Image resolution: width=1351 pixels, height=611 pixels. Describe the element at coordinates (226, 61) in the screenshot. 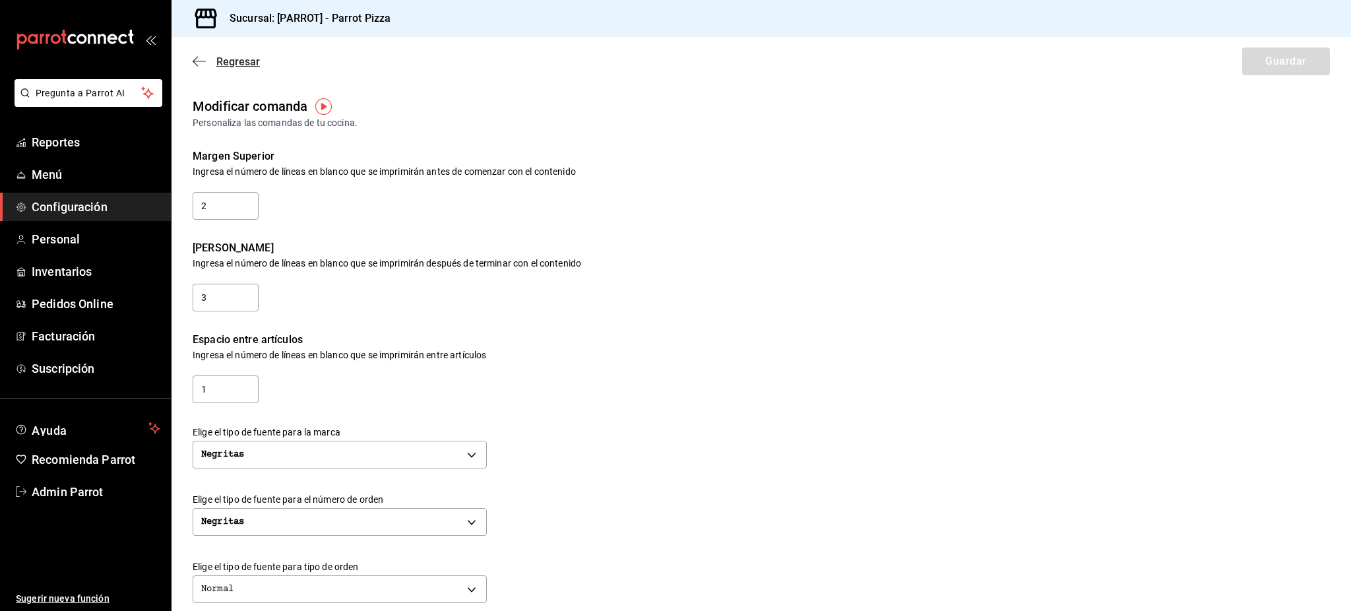

I see `button: Regresar` at that location.